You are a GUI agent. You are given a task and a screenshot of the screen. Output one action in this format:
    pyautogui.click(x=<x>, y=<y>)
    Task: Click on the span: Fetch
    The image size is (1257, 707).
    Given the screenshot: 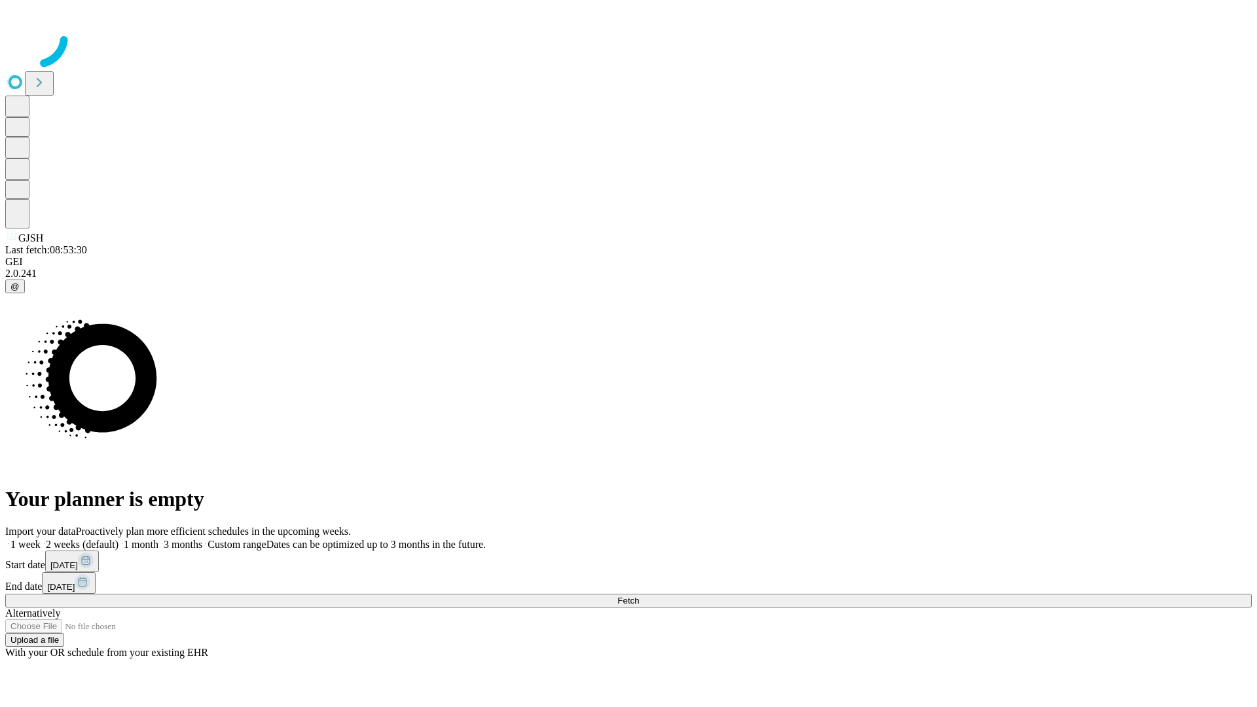 What is the action you would take?
    pyautogui.click(x=628, y=600)
    